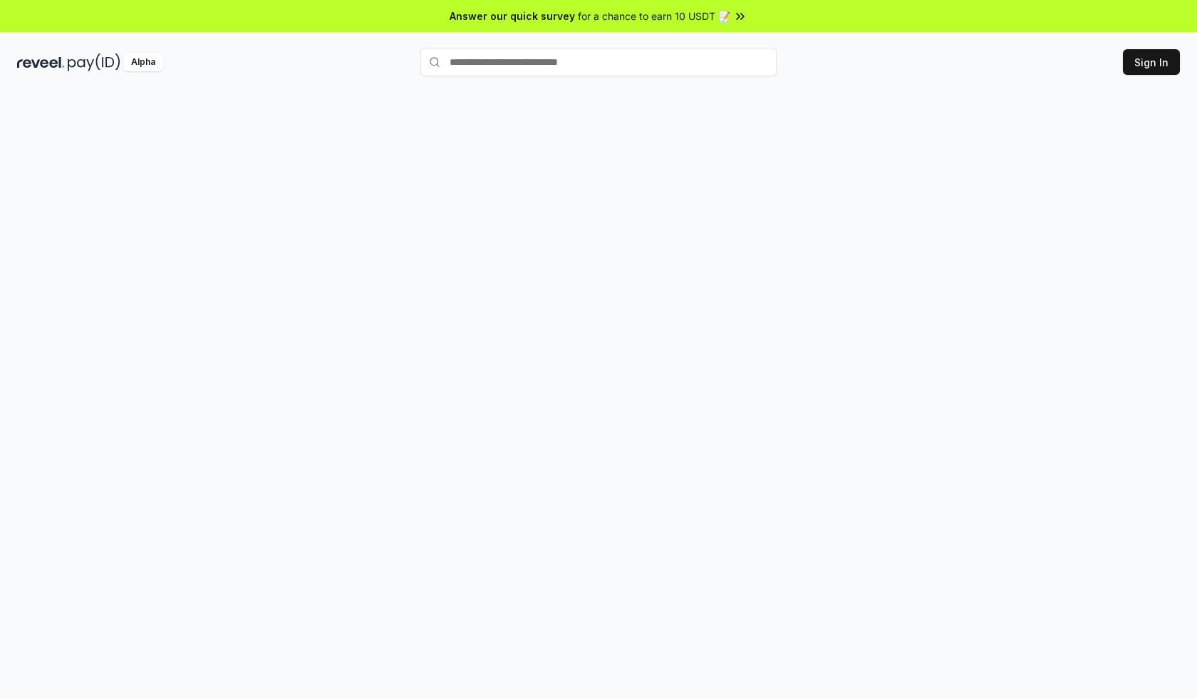  Describe the element at coordinates (1152, 62) in the screenshot. I see `button: Sign In` at that location.